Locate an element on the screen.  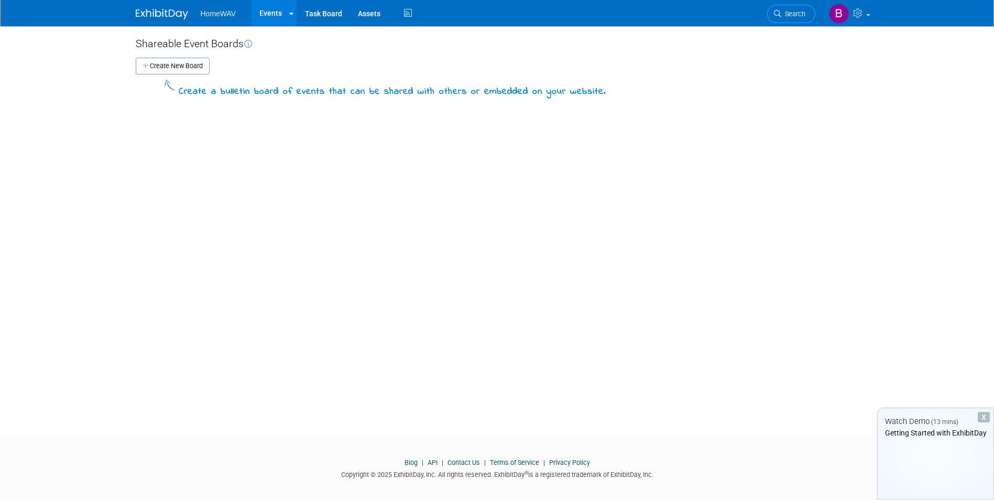
a: Contact Us is located at coordinates (464, 462).